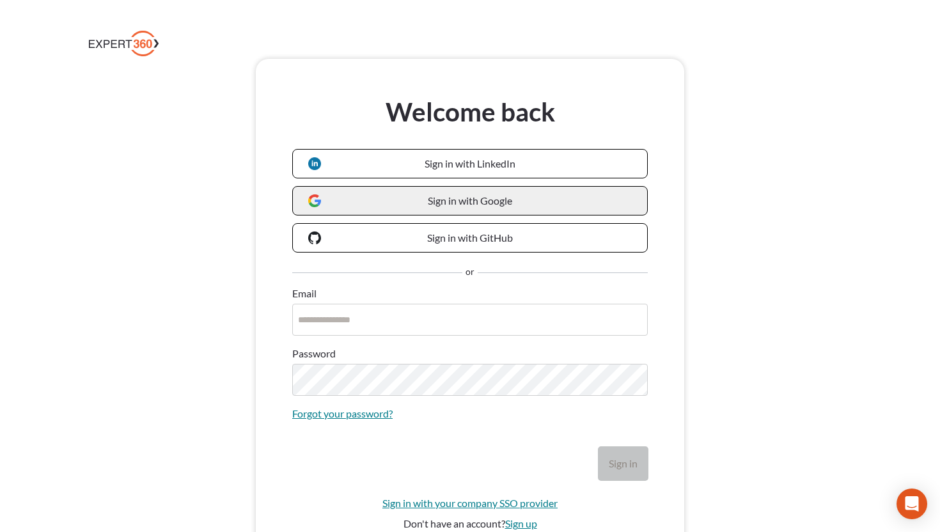 This screenshot has height=532, width=940. Describe the element at coordinates (315, 238) in the screenshot. I see `img: GitHub logo` at that location.